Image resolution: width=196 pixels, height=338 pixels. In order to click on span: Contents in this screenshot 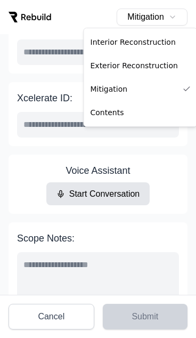, I will do `click(107, 112)`.